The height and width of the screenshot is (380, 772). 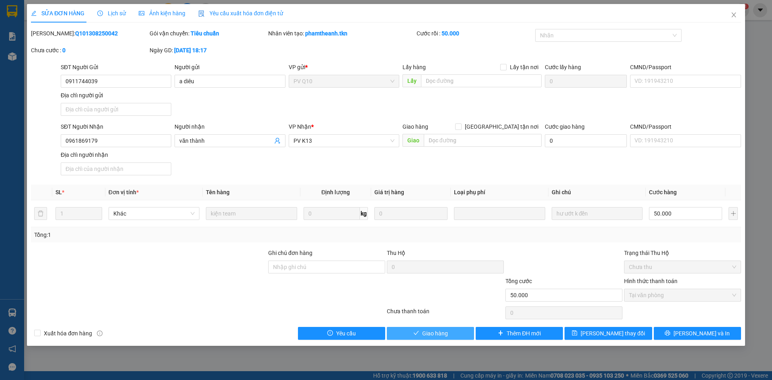 What do you see at coordinates (326, 33) in the screenshot?
I see `b: phamtheanh.tkn` at bounding box center [326, 33].